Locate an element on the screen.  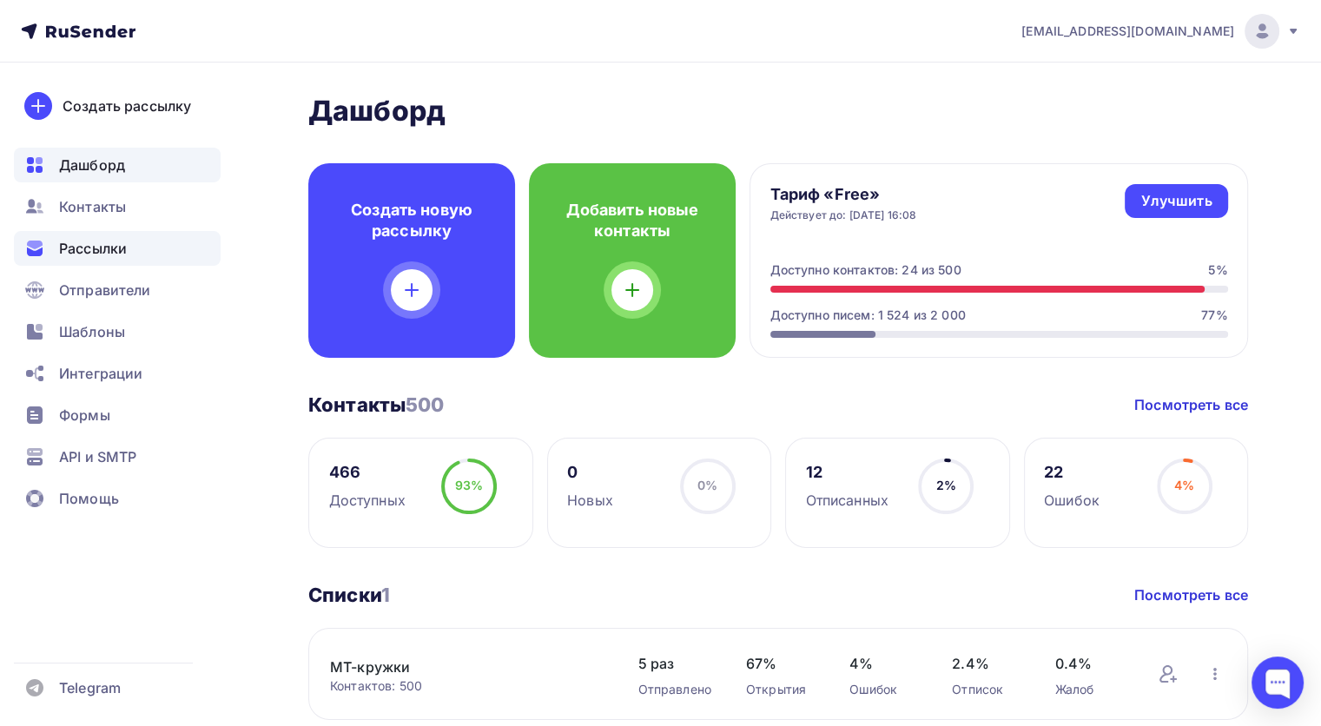
a: Формы is located at coordinates (117, 415).